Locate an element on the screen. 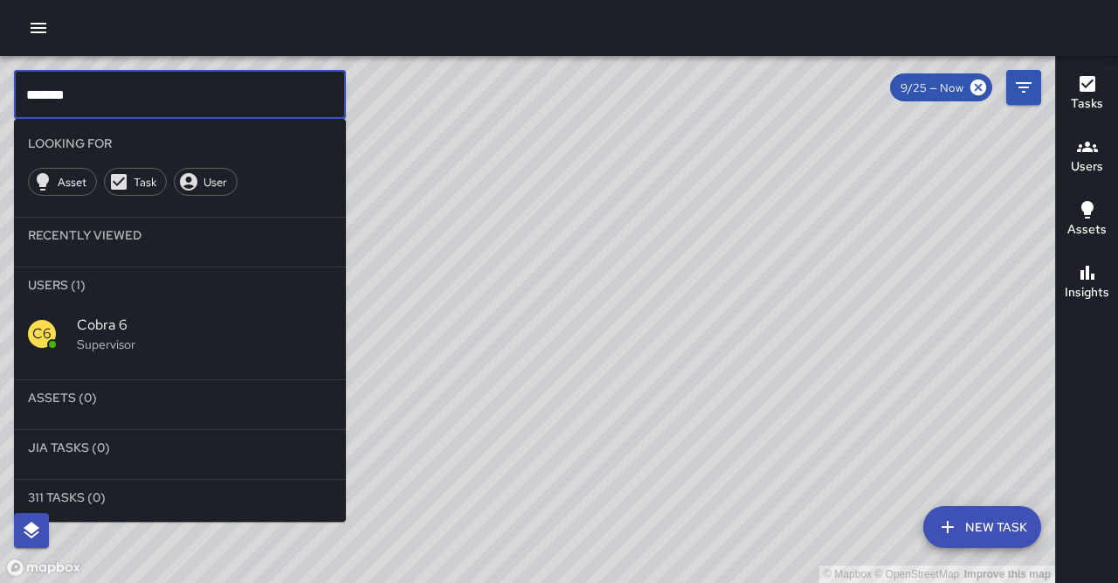 The image size is (1118, 583). p: C6 is located at coordinates (42, 334).